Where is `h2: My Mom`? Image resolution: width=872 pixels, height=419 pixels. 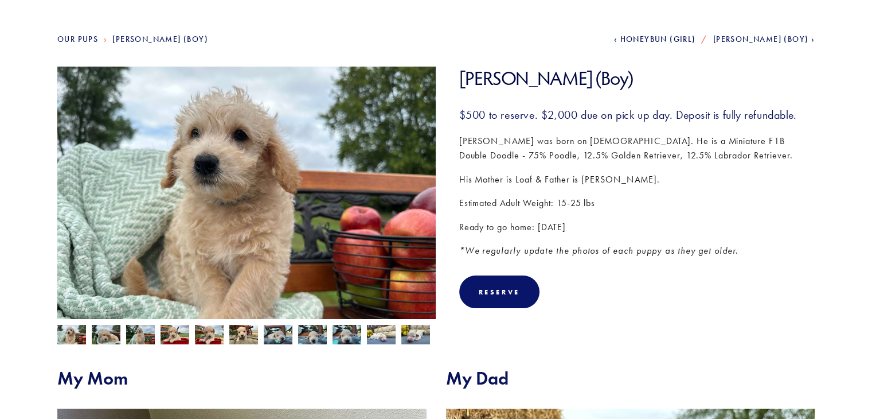 h2: My Mom is located at coordinates (242, 378).